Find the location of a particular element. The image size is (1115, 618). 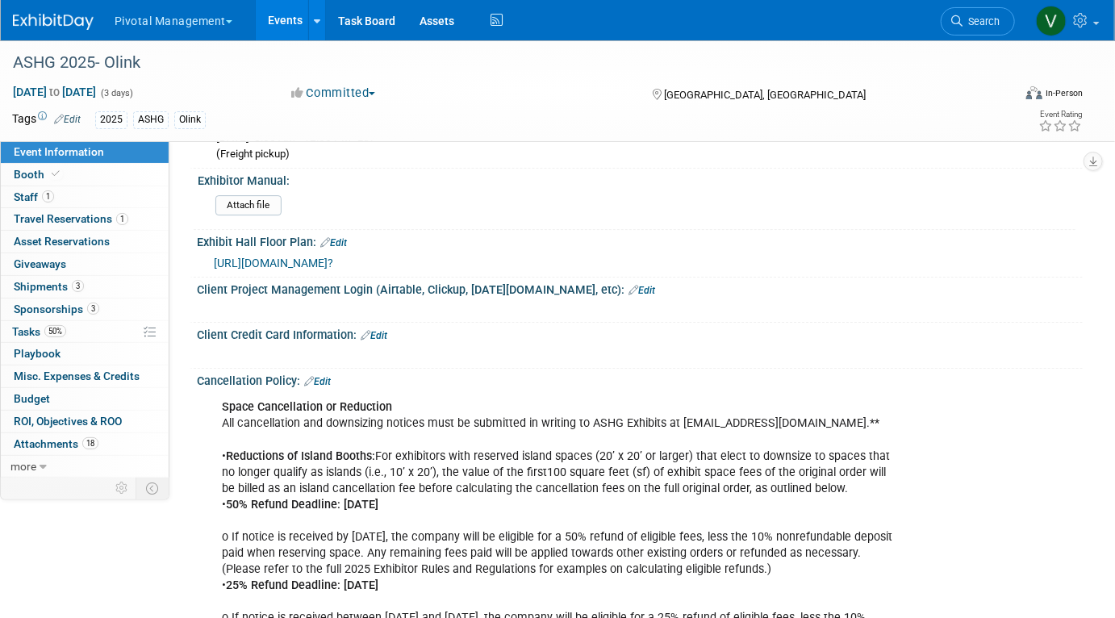

img: ExhibitDay is located at coordinates (53, 22).